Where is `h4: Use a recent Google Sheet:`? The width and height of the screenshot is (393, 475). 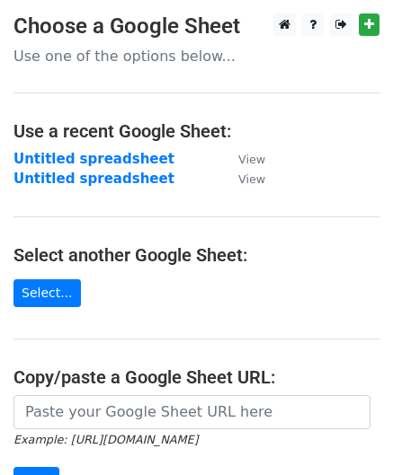
h4: Use a recent Google Sheet: is located at coordinates (196, 131).